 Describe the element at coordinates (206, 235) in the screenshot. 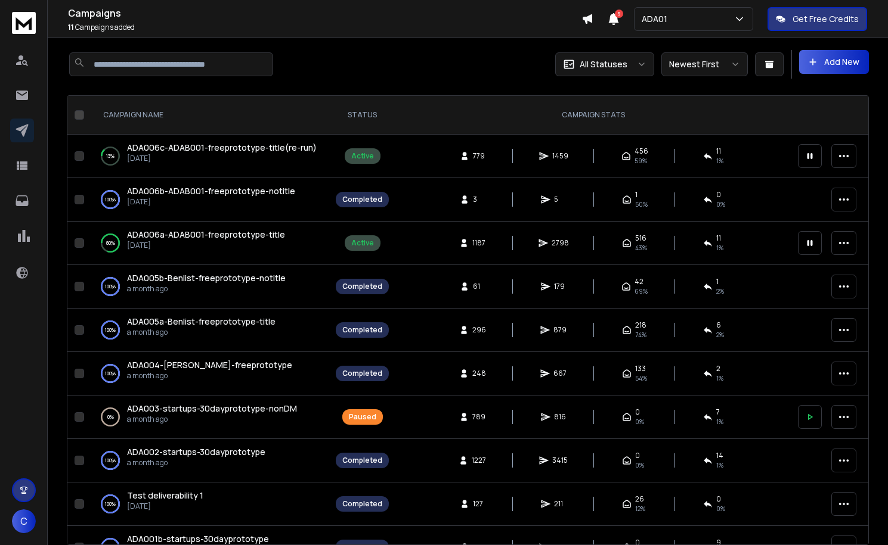

I see `a: ADA006a-ADAB001-freeprototype-title` at that location.